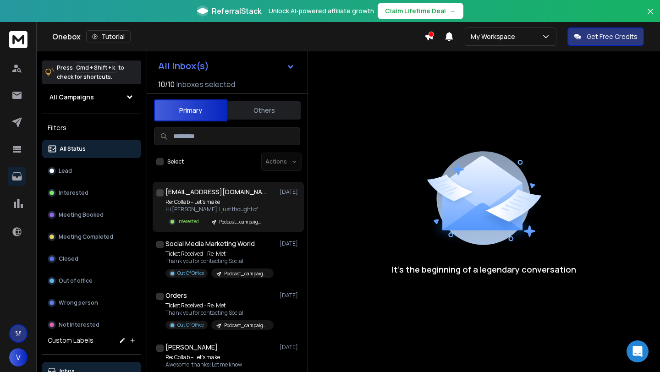 Image resolution: width=660 pixels, height=372 pixels. Describe the element at coordinates (217, 365) in the screenshot. I see `p: Awesome, thanks! Let me know` at that location.